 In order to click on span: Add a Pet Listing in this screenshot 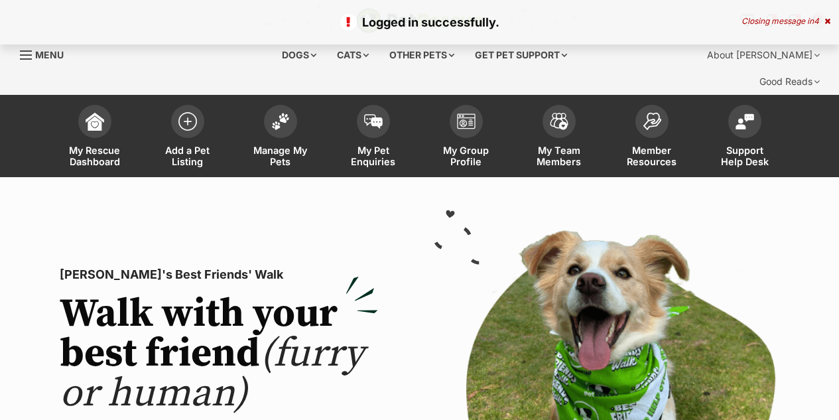, I will do `click(188, 156)`.